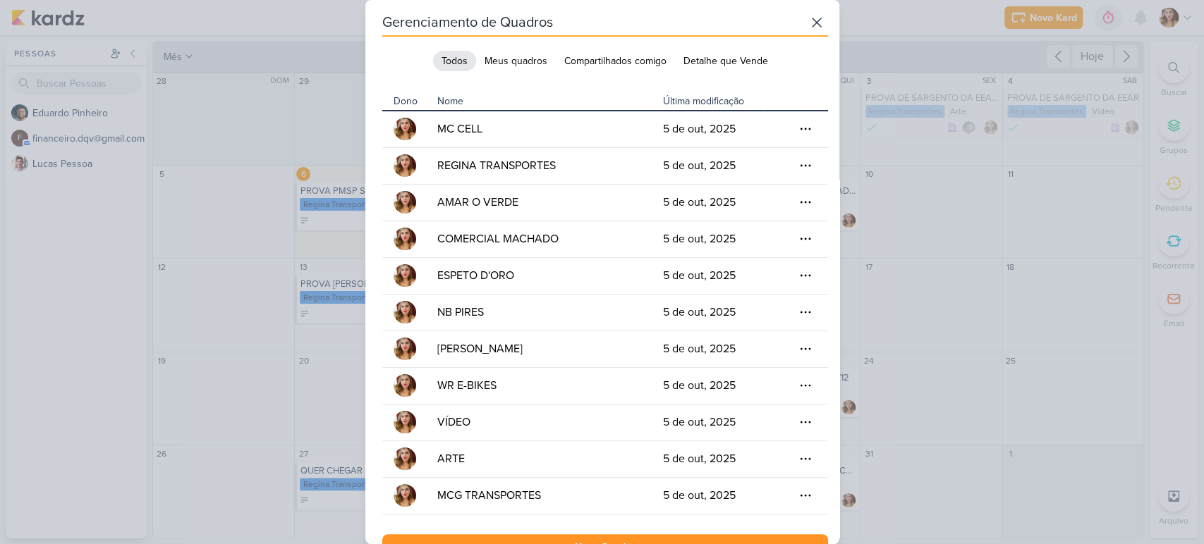 The width and height of the screenshot is (1204, 544). Describe the element at coordinates (451, 459) in the screenshot. I see `div: ARTE` at that location.